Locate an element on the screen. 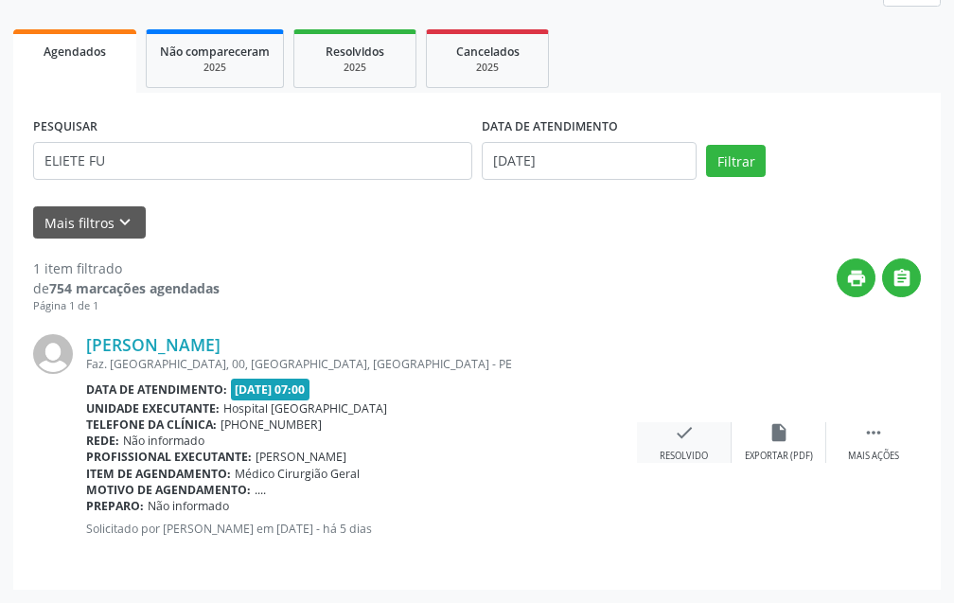 This screenshot has height=603, width=954. img: img is located at coordinates (53, 354).